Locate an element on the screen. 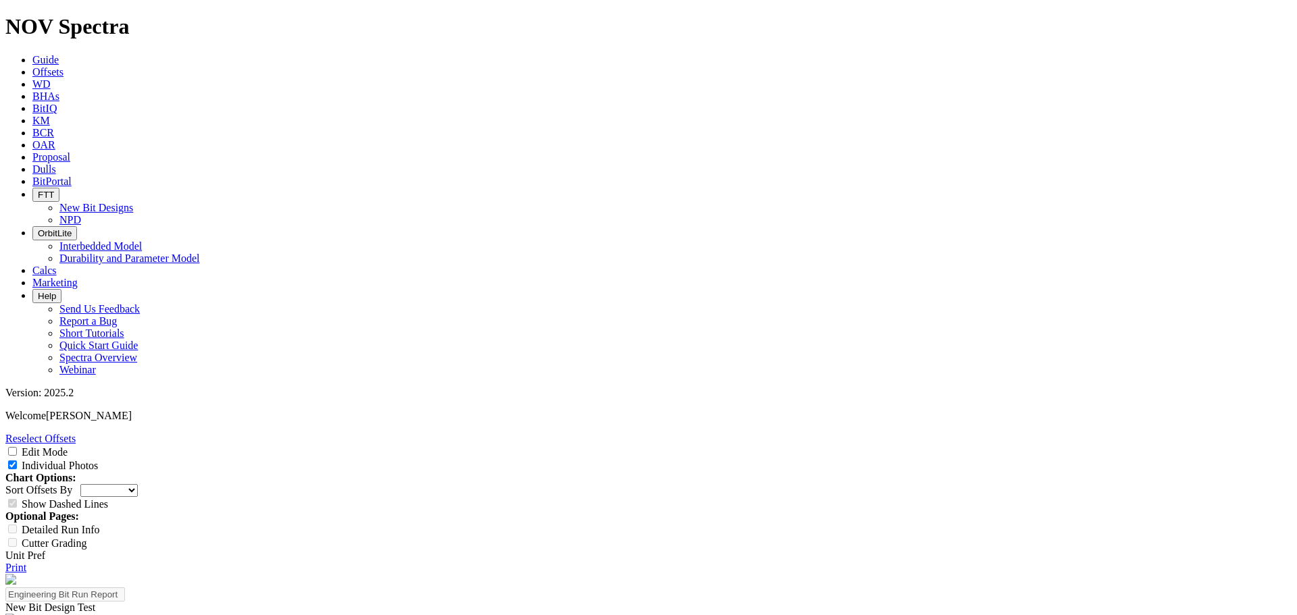  a: Spectra Overview is located at coordinates (98, 357).